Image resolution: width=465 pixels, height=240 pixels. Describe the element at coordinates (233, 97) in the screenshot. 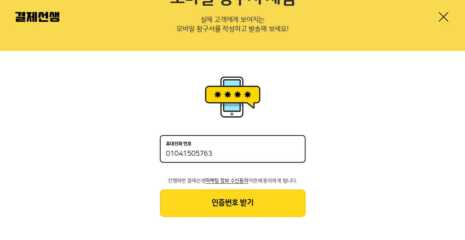

I see `img: 휴대폰인증 이미지` at that location.